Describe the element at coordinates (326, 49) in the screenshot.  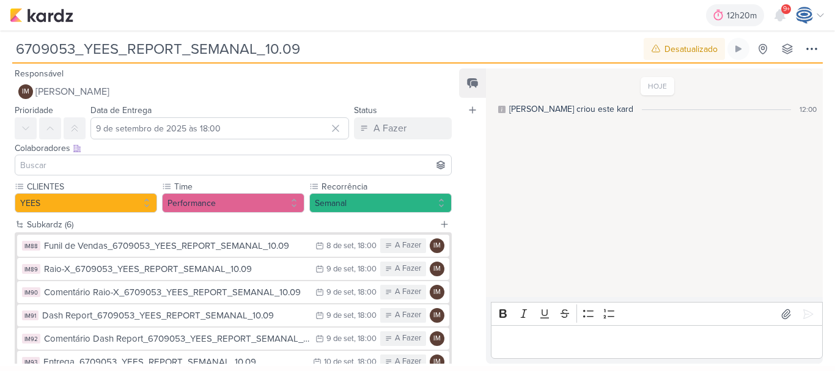
I see `input: Kard Sem Título` at that location.